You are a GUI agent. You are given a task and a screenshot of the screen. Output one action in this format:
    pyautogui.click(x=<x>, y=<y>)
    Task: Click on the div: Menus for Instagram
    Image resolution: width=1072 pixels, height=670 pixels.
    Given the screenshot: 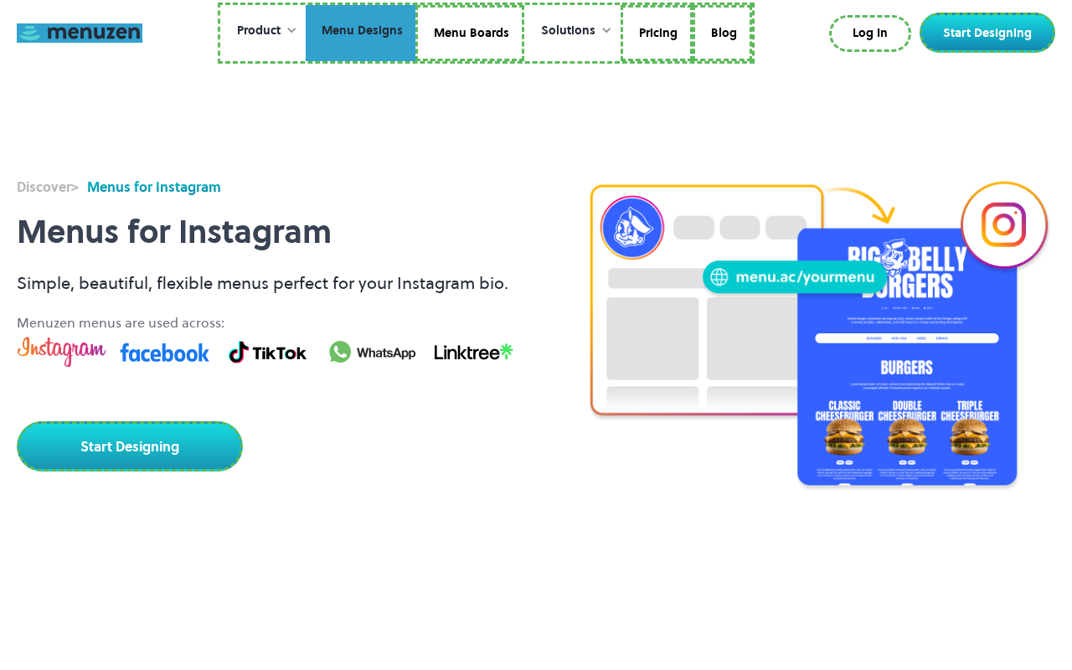 What is the action you would take?
    pyautogui.click(x=154, y=187)
    